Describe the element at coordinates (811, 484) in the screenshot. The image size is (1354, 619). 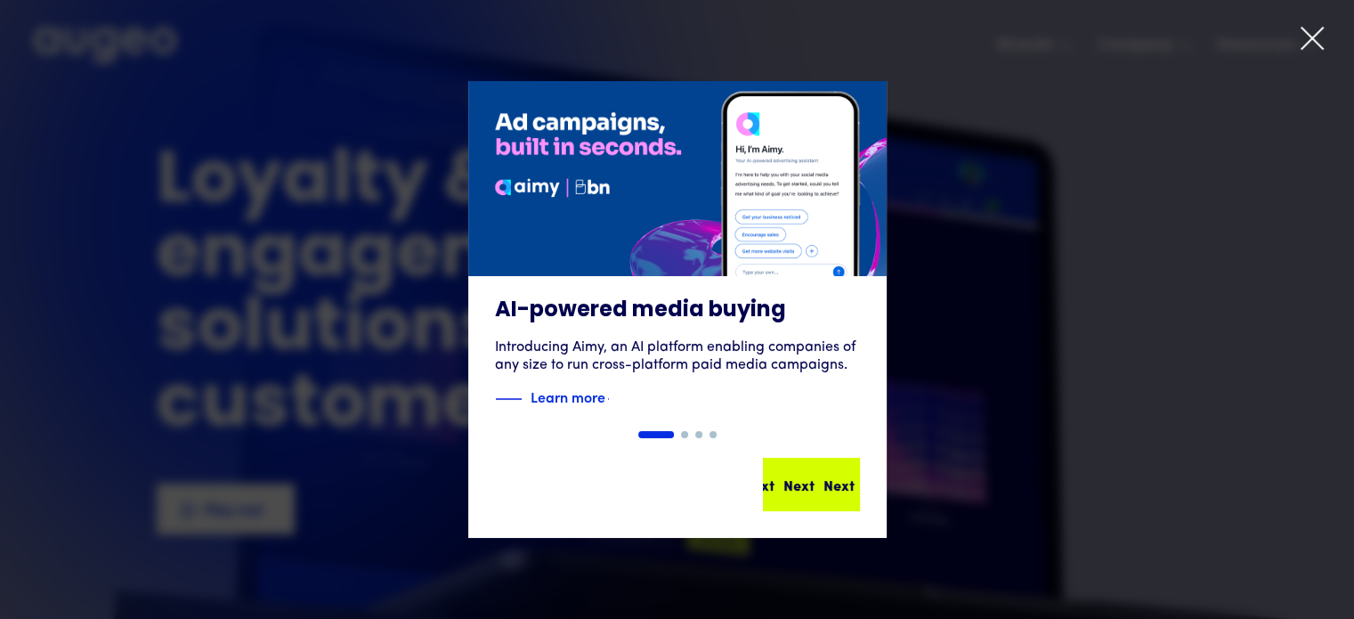
I see `a: NextNextNext` at that location.